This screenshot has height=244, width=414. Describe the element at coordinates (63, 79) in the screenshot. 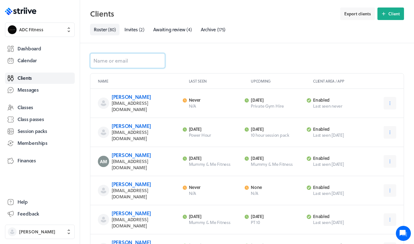

I see `button: New conversation` at that location.